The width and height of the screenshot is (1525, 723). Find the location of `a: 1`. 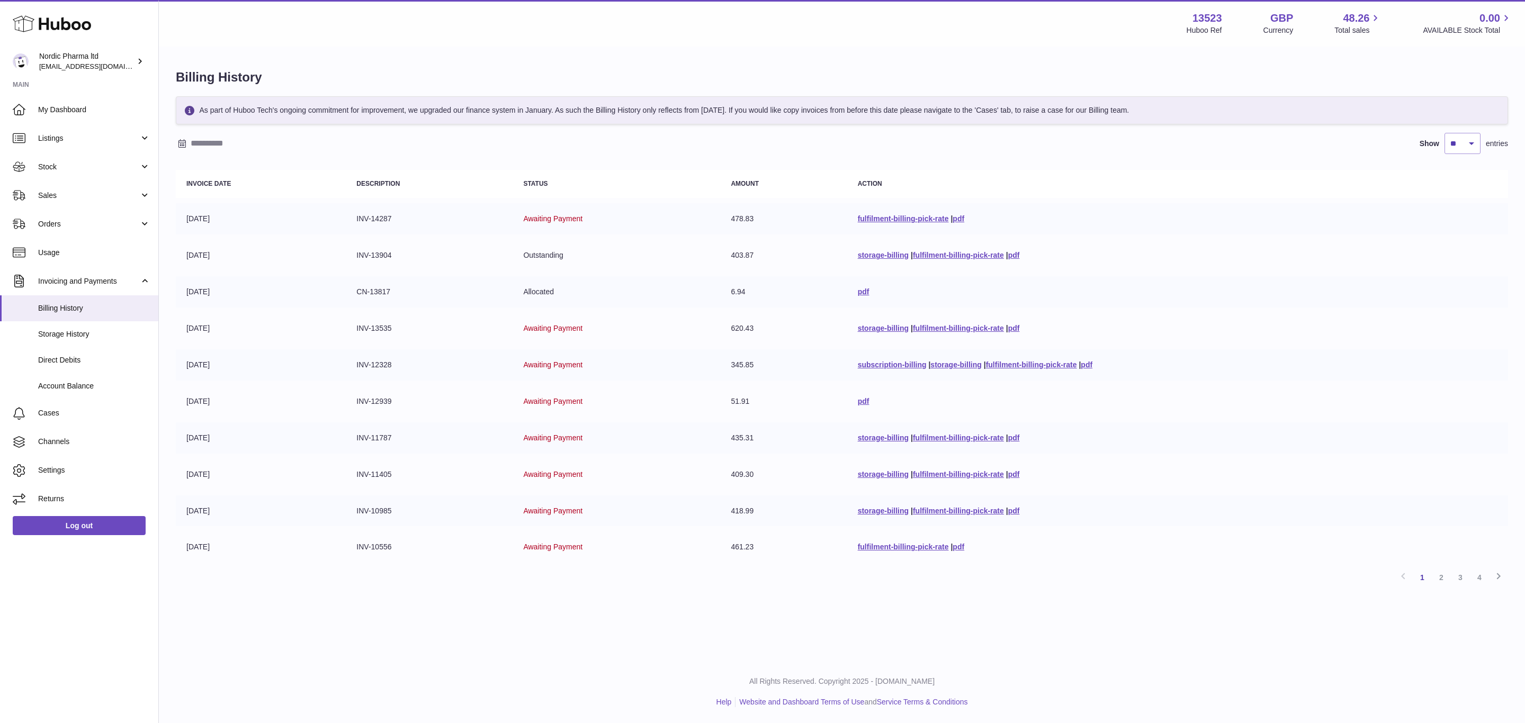

a: 1 is located at coordinates (1422, 578).